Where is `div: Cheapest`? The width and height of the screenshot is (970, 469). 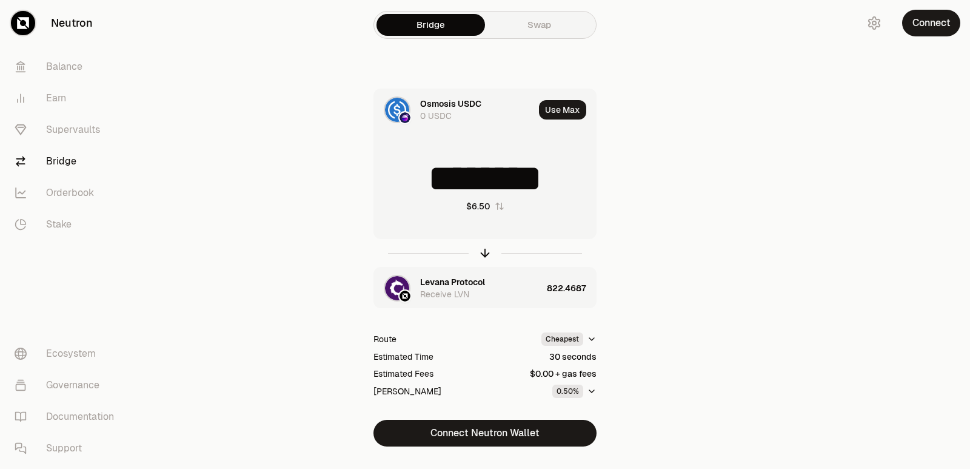
div: Cheapest is located at coordinates (562, 339).